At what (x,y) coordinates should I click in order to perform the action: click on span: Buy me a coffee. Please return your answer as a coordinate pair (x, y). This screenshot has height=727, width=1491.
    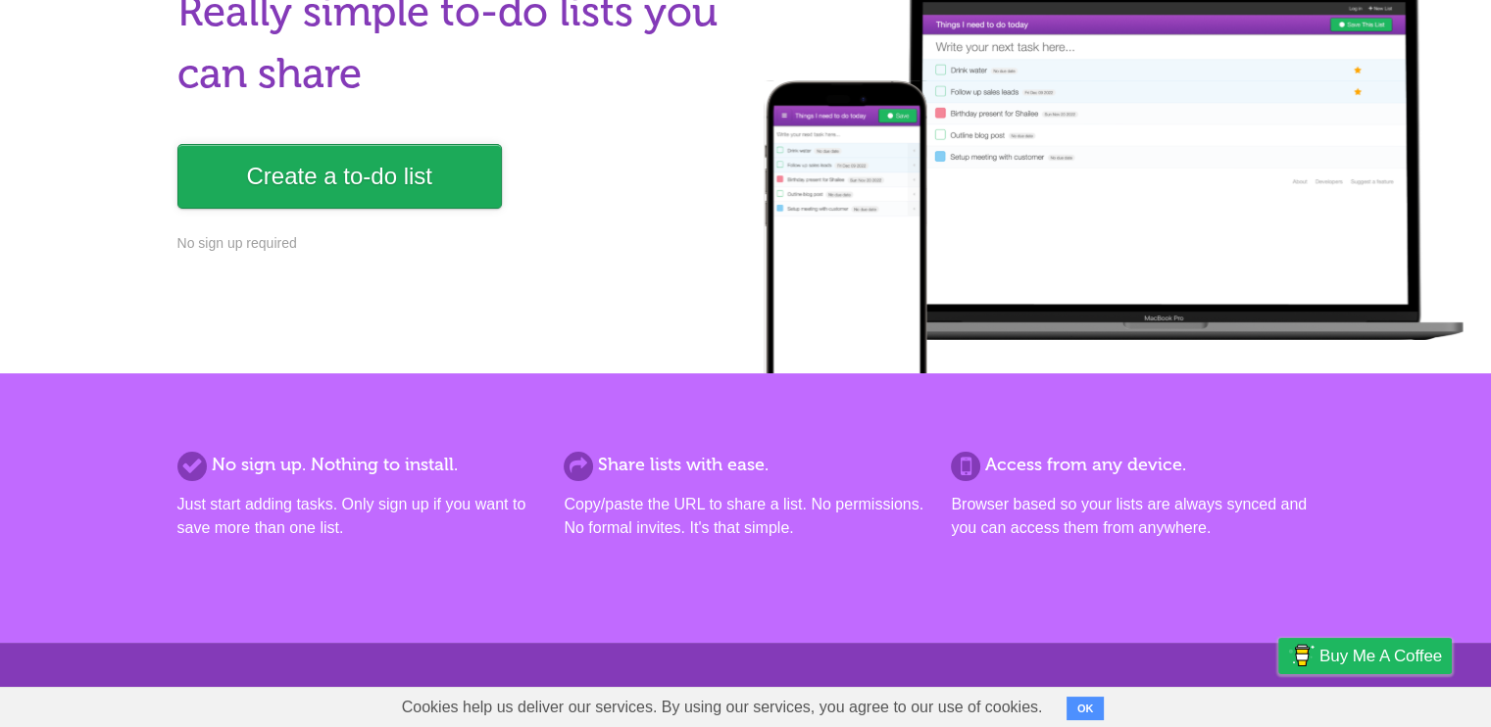
    Looking at the image, I should click on (1380, 656).